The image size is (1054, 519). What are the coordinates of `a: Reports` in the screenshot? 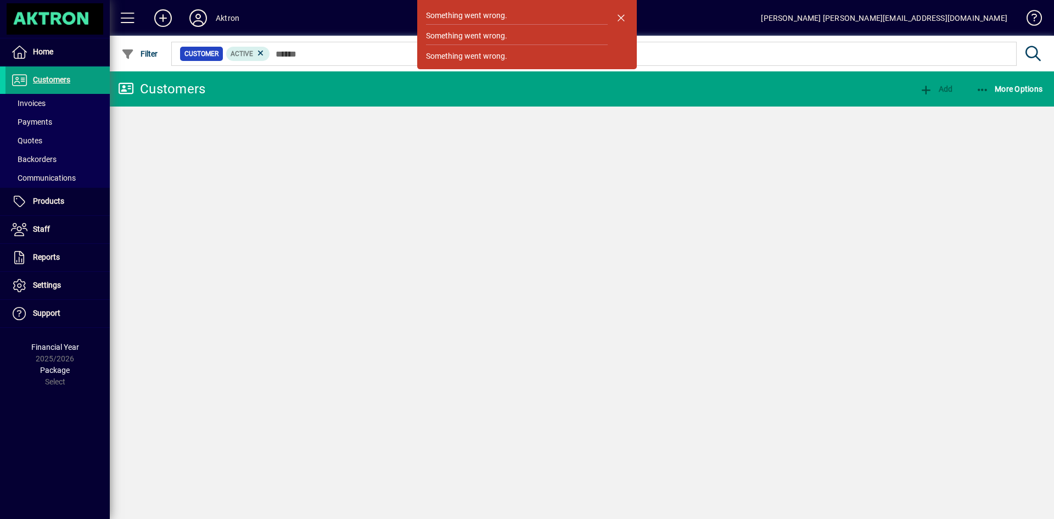 It's located at (58, 258).